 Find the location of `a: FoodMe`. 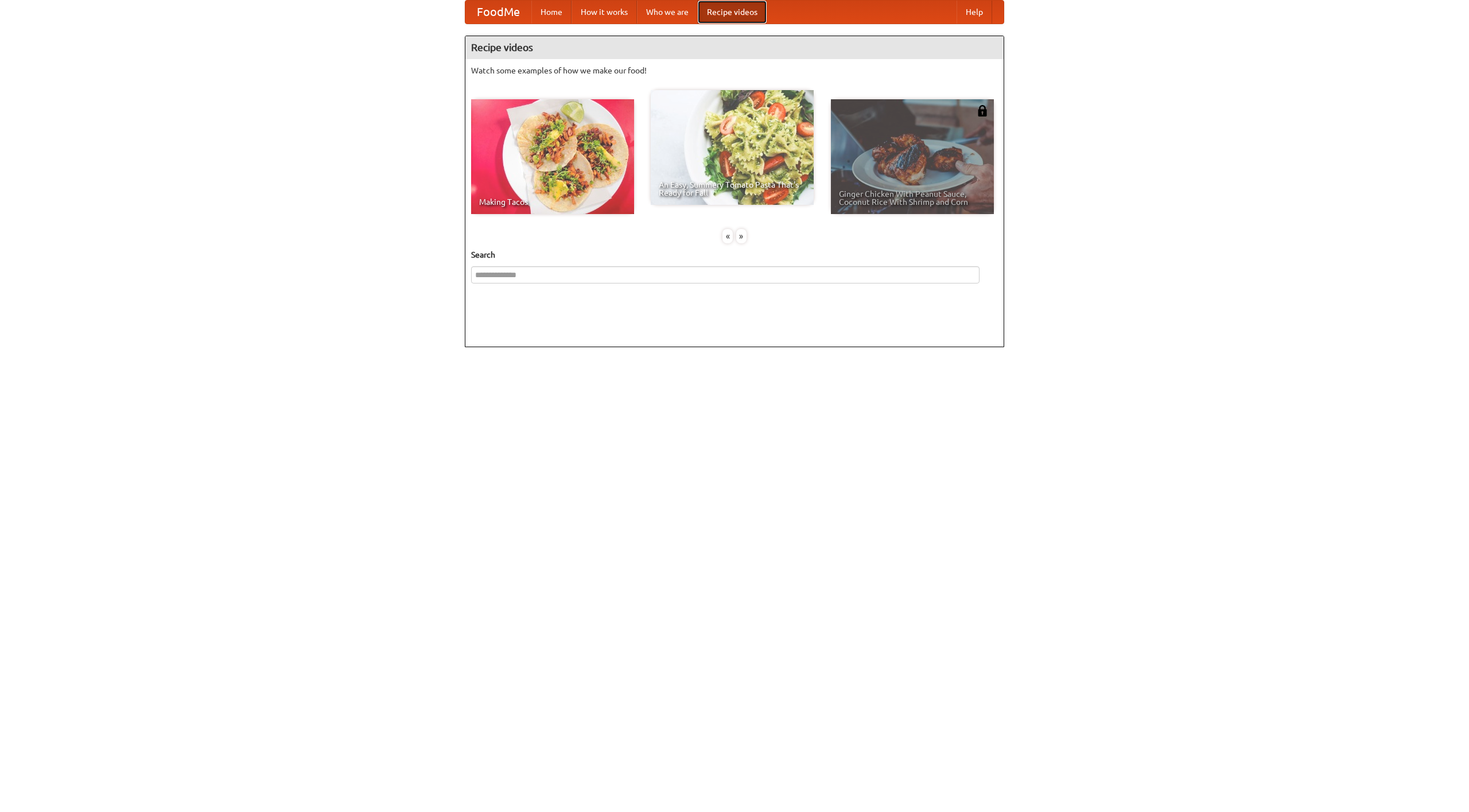

a: FoodMe is located at coordinates (498, 13).